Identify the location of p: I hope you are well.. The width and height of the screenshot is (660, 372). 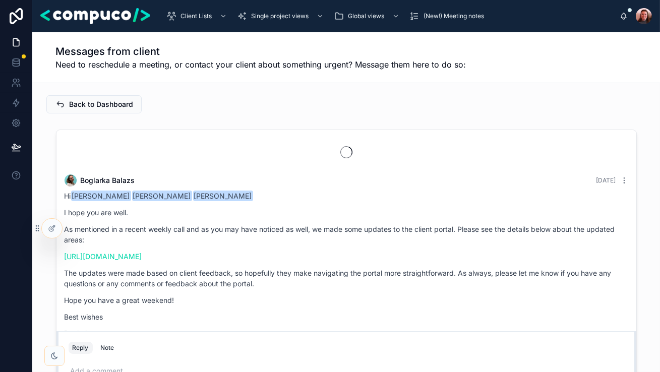
(346, 212).